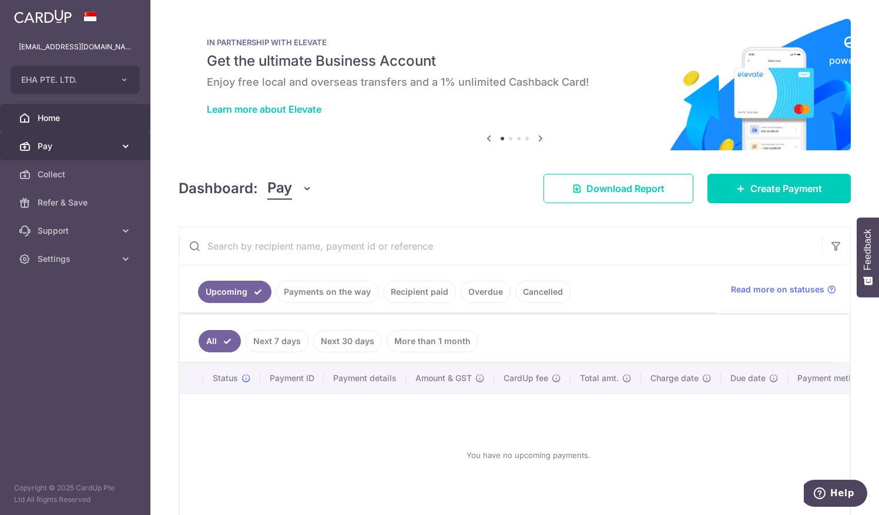  Describe the element at coordinates (674, 378) in the screenshot. I see `span: Charge date` at that location.